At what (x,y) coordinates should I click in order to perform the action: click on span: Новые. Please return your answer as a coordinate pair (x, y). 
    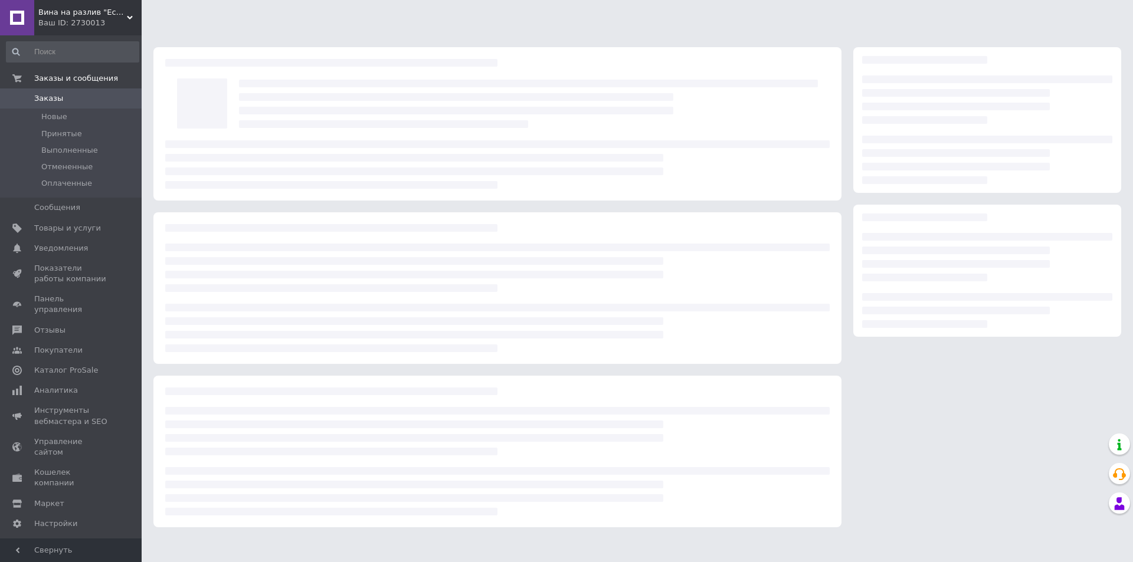
    Looking at the image, I should click on (54, 117).